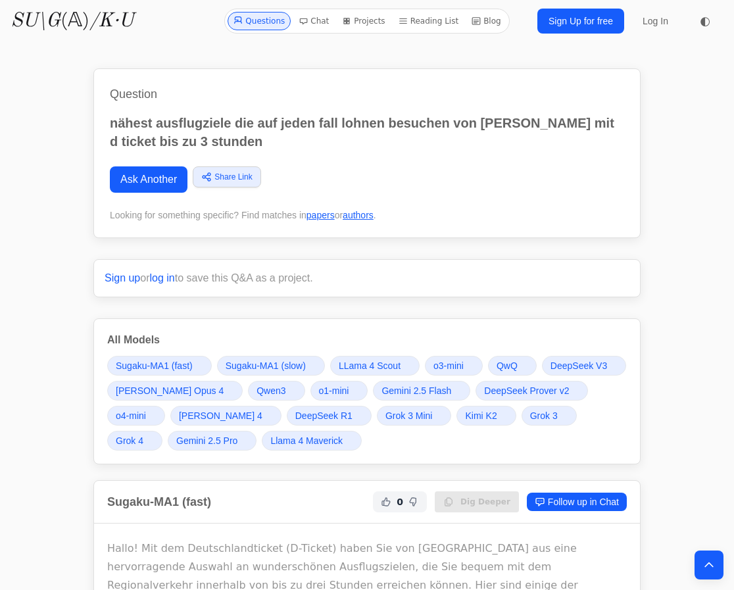 The width and height of the screenshot is (734, 590). I want to click on a: Grok 3, so click(549, 416).